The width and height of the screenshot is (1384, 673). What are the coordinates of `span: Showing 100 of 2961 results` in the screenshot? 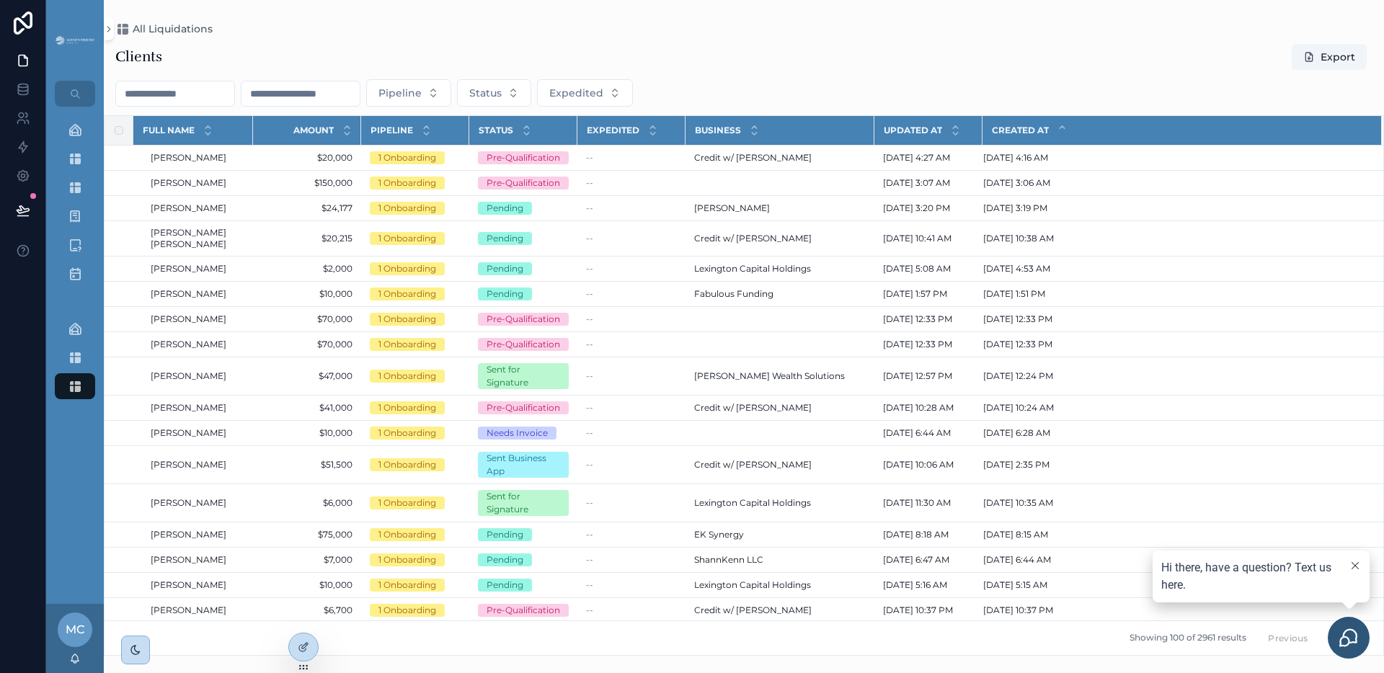 It's located at (1188, 639).